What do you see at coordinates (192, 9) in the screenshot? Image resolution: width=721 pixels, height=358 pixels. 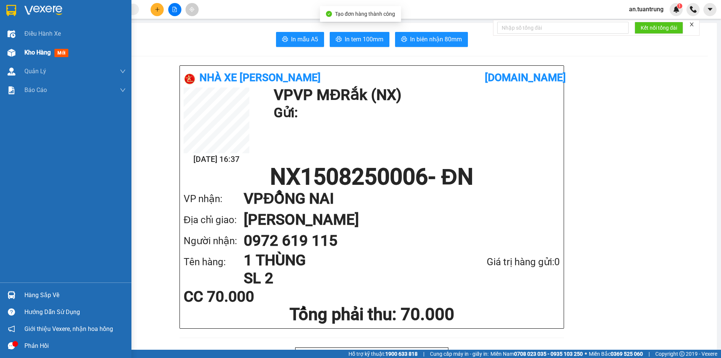 I see `button: aim` at bounding box center [192, 9].